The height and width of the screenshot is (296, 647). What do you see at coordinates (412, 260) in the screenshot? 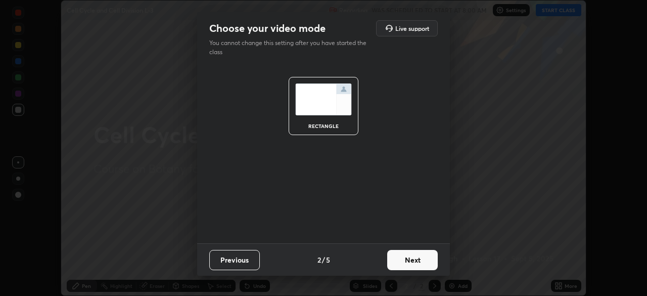
I see `button: Next` at bounding box center [412, 260].